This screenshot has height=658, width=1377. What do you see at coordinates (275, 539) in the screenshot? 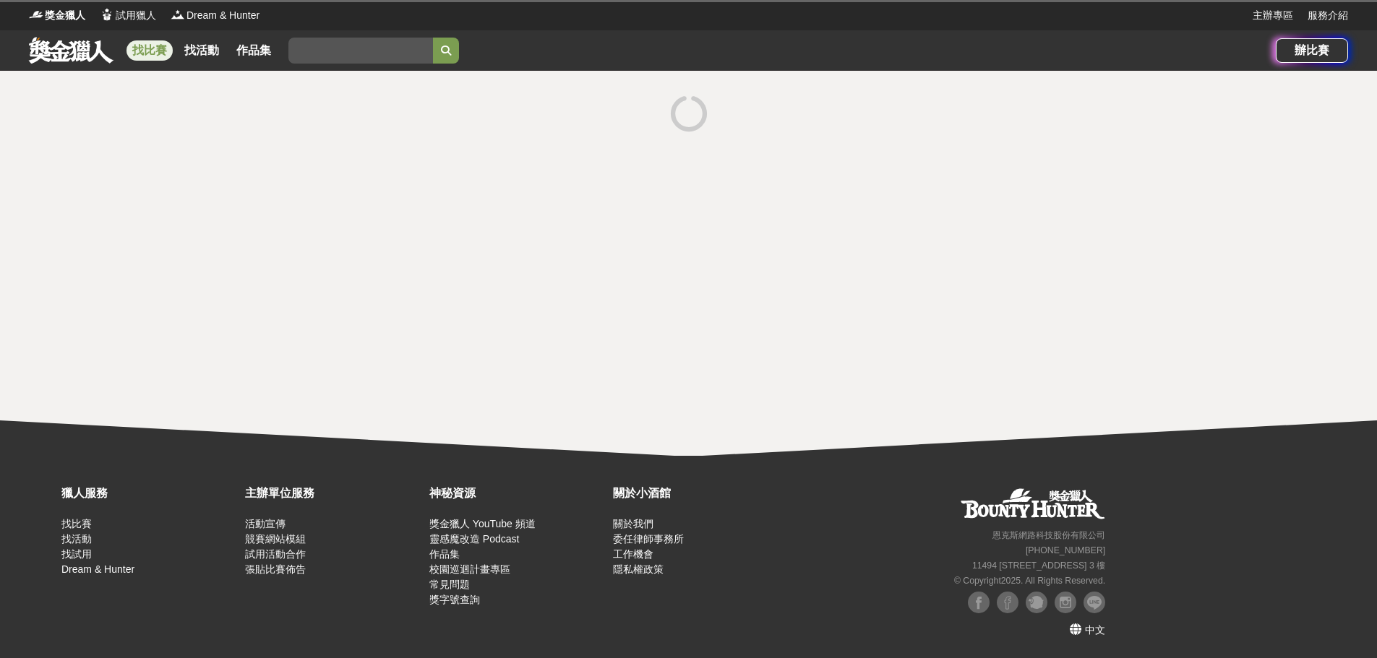
I see `a: 競賽網站模組` at bounding box center [275, 539].